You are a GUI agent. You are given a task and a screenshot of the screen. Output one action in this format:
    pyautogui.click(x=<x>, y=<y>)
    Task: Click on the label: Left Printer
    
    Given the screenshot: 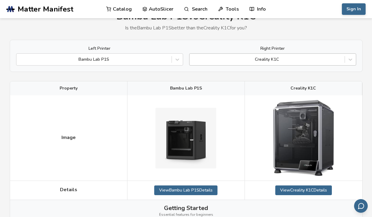 What is the action you would take?
    pyautogui.click(x=99, y=49)
    